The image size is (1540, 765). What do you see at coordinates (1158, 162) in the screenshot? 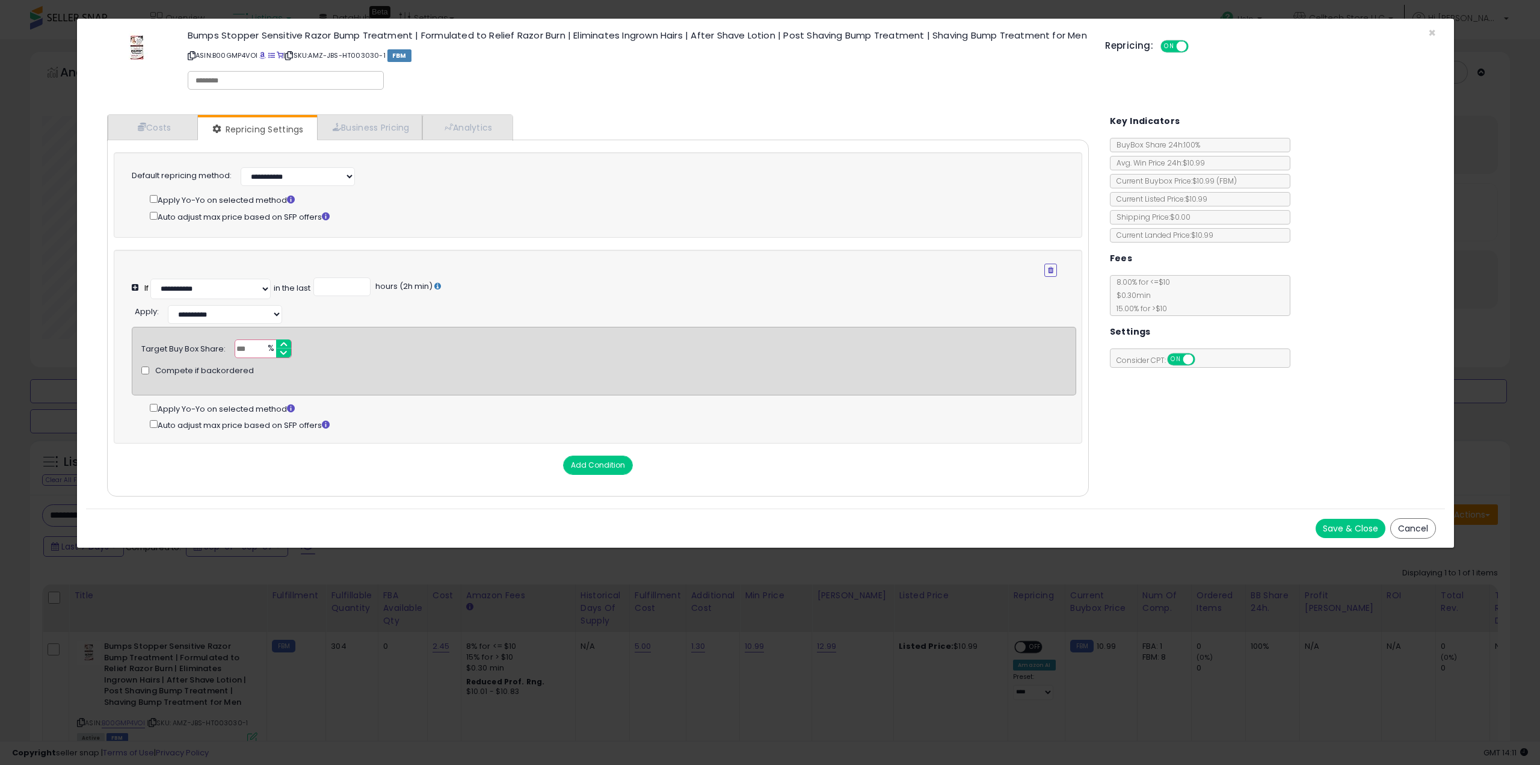
I see `span: Avg. Win Price 24h: $10.99` at bounding box center [1158, 162].